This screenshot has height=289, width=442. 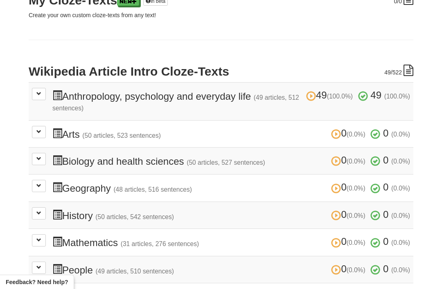 I want to click on h3: Arts, so click(x=231, y=134).